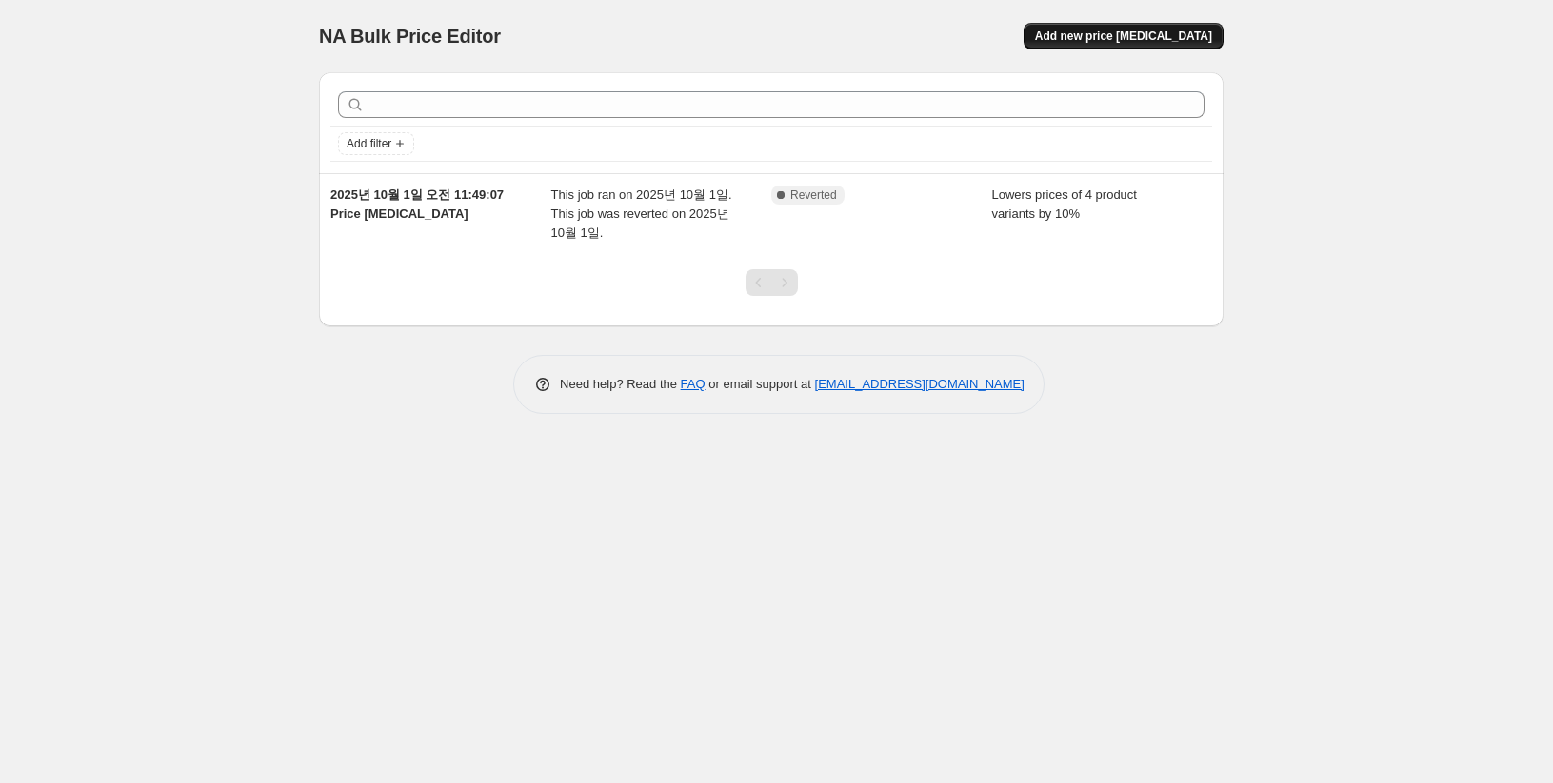 Image resolution: width=1553 pixels, height=783 pixels. I want to click on button: Add filter, so click(376, 144).